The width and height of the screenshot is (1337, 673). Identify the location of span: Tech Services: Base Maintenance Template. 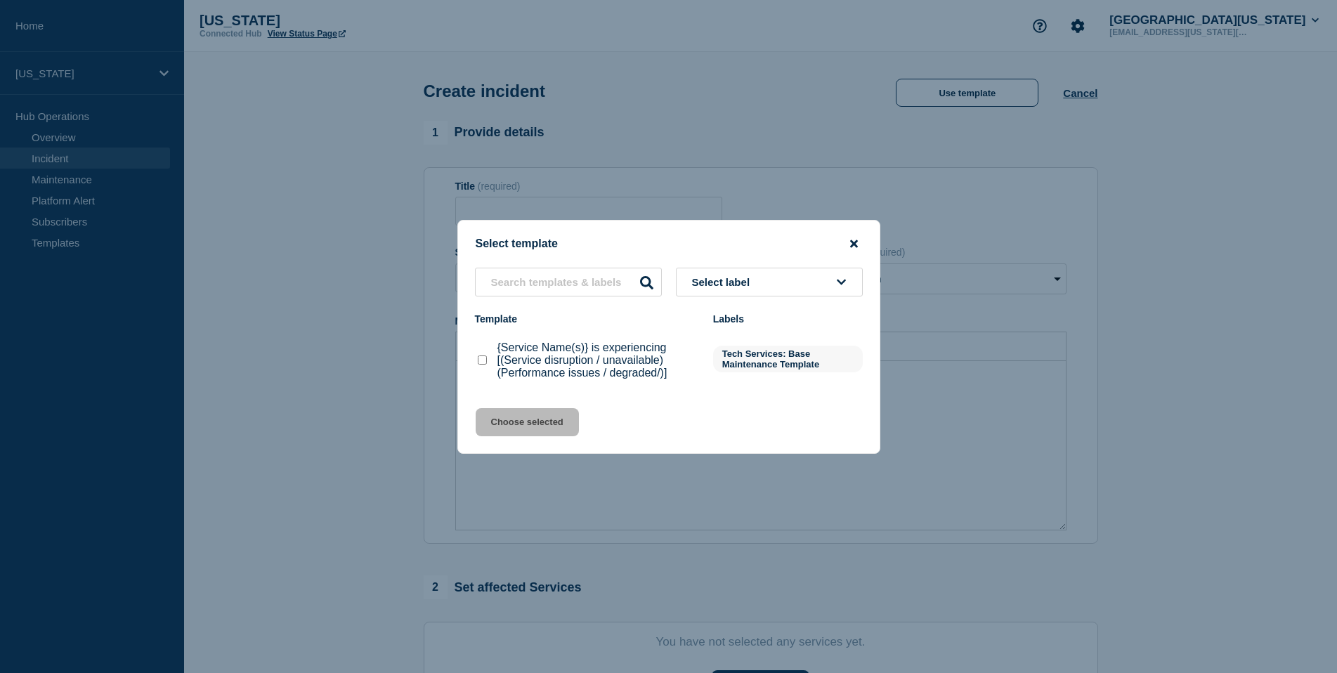
(787, 359).